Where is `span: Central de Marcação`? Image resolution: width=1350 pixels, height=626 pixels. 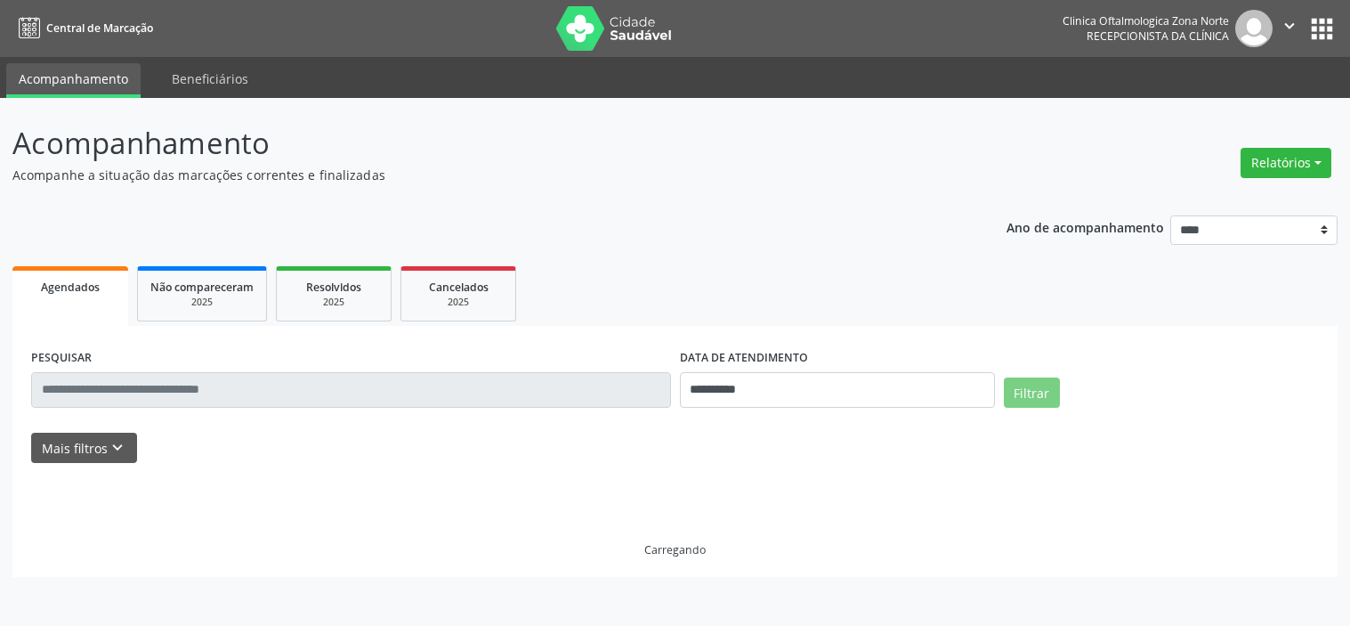 span: Central de Marcação is located at coordinates (100, 28).